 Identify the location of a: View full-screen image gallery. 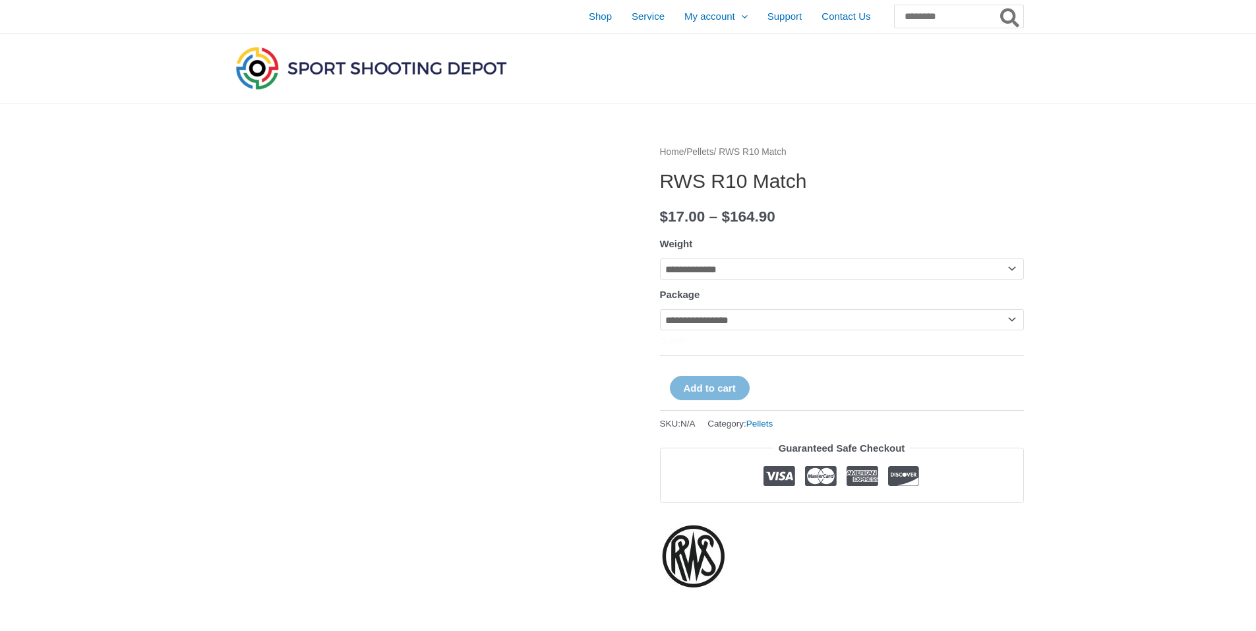
(607, 166).